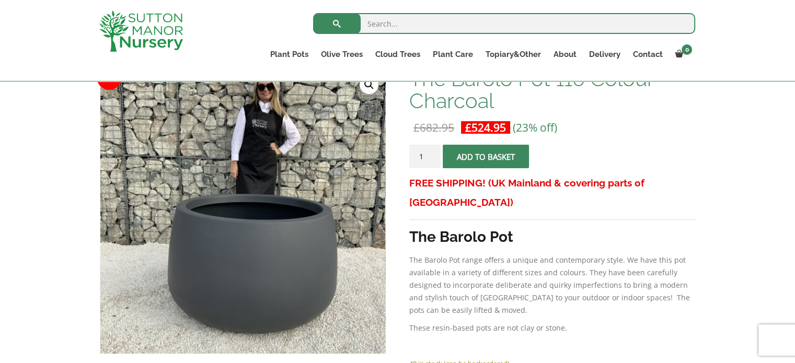 This screenshot has width=795, height=363. What do you see at coordinates (141, 31) in the screenshot?
I see `img: logo` at bounding box center [141, 31].